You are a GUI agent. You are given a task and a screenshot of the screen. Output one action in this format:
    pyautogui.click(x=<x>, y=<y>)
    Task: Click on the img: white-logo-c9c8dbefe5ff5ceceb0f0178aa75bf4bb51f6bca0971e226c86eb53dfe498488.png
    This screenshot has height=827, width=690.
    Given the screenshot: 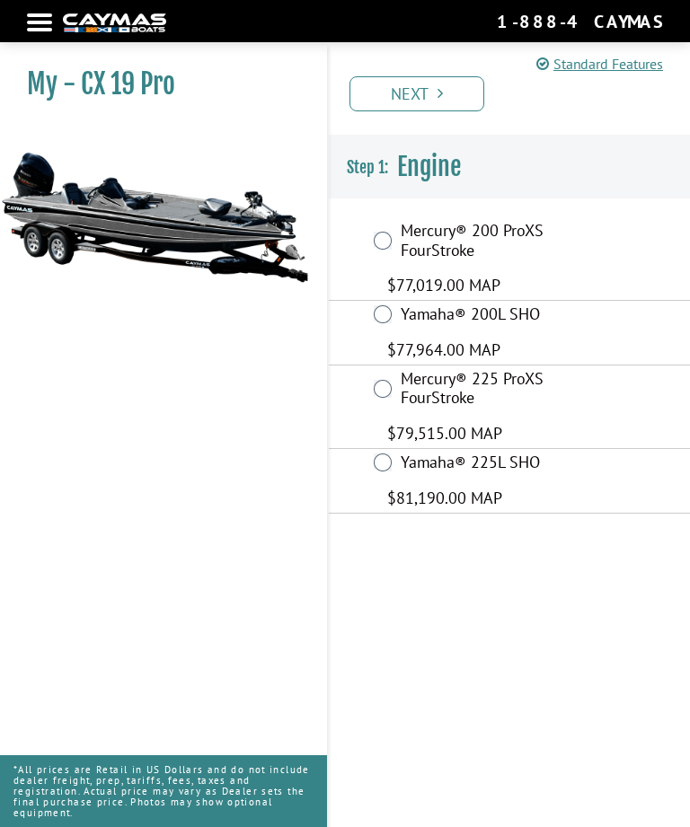 What is the action you would take?
    pyautogui.click(x=114, y=22)
    